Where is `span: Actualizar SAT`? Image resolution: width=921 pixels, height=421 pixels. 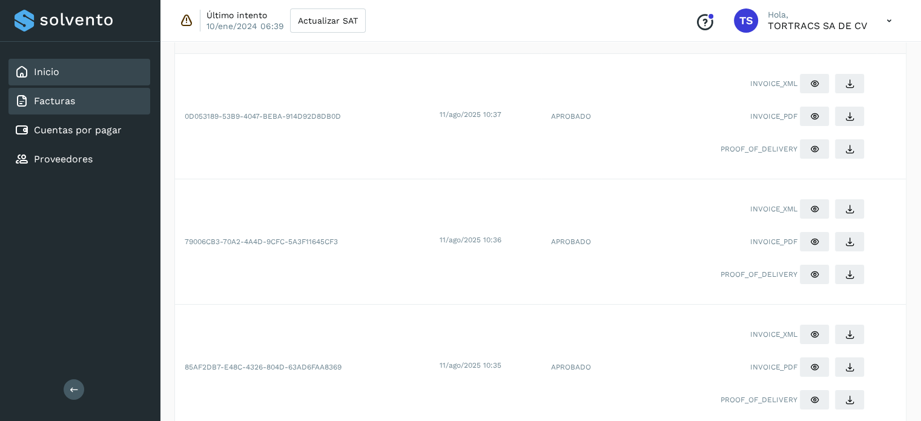
span: Actualizar SAT is located at coordinates (328, 21).